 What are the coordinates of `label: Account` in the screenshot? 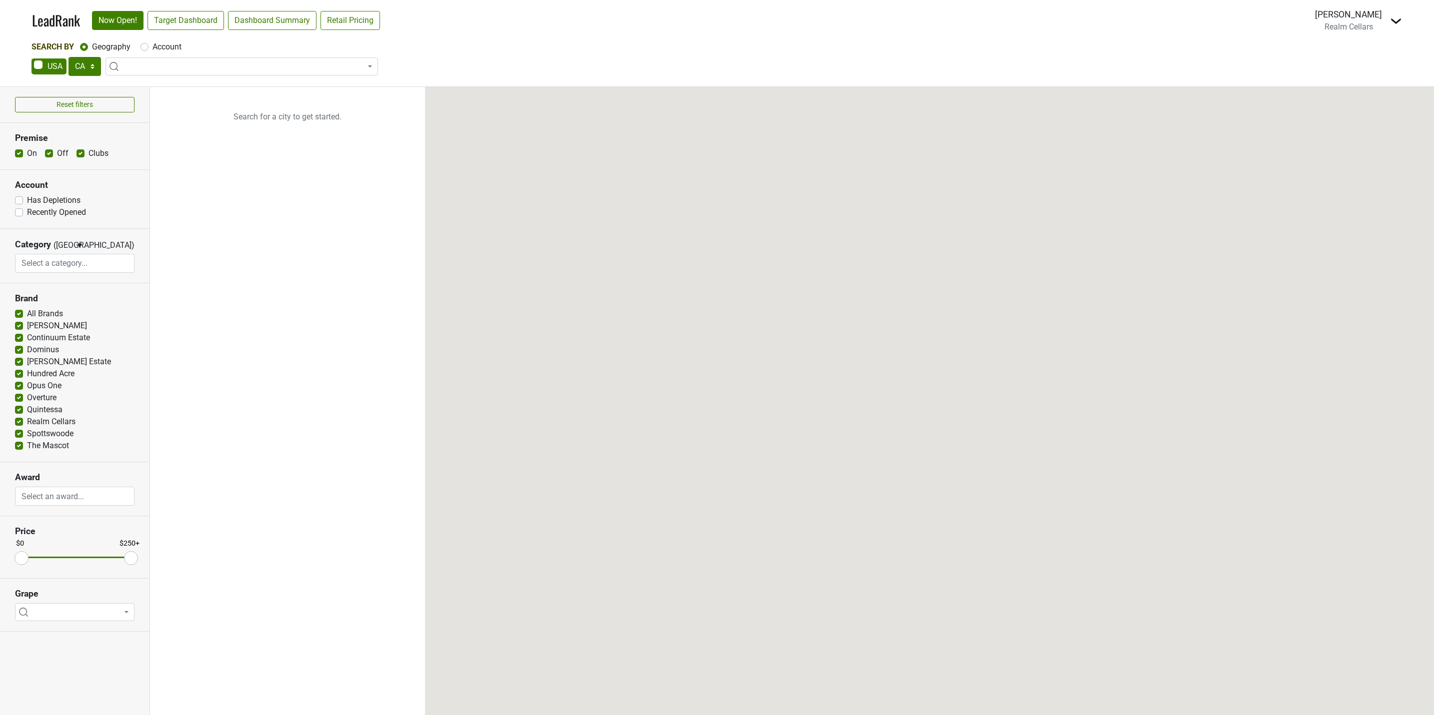 It's located at (167, 47).